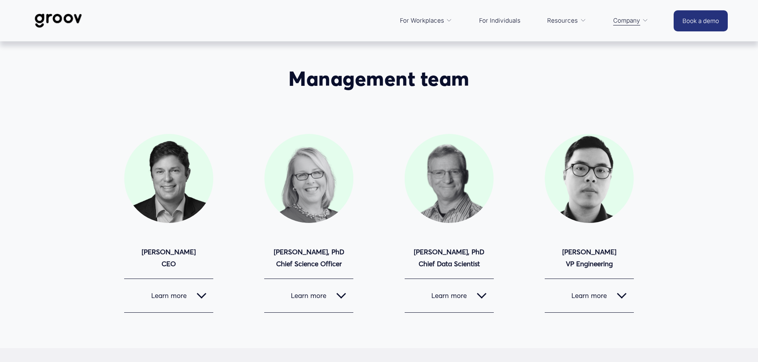 This screenshot has width=758, height=362. Describe the element at coordinates (499, 21) in the screenshot. I see `a: For Individuals` at that location.